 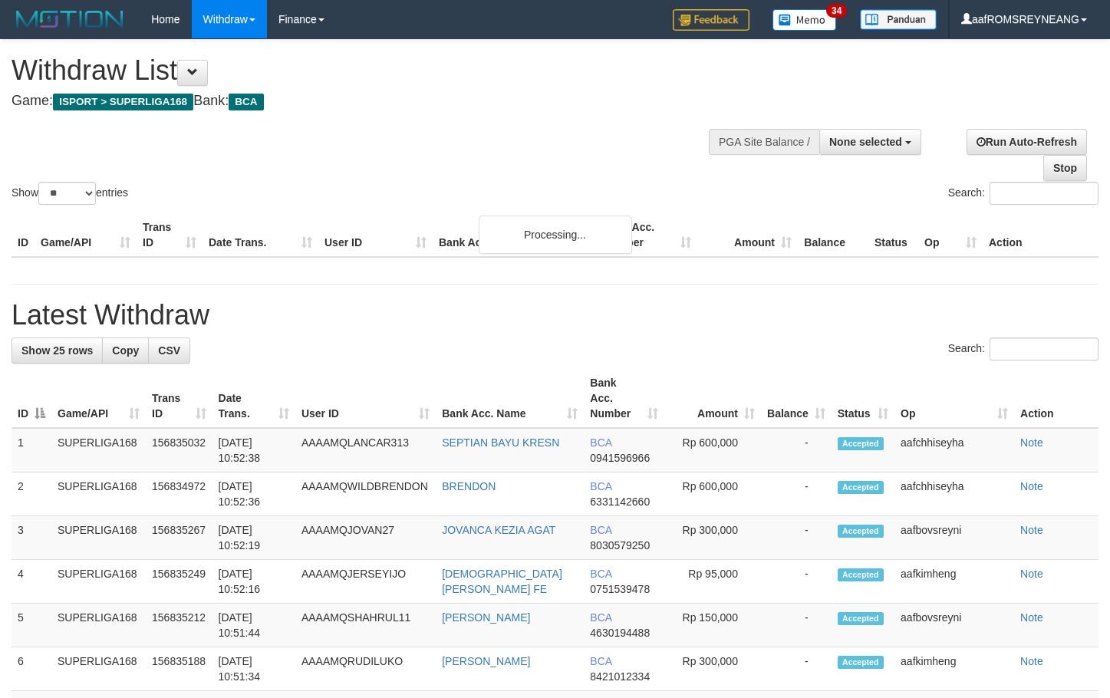 I want to click on a: BRENDON, so click(x=469, y=486).